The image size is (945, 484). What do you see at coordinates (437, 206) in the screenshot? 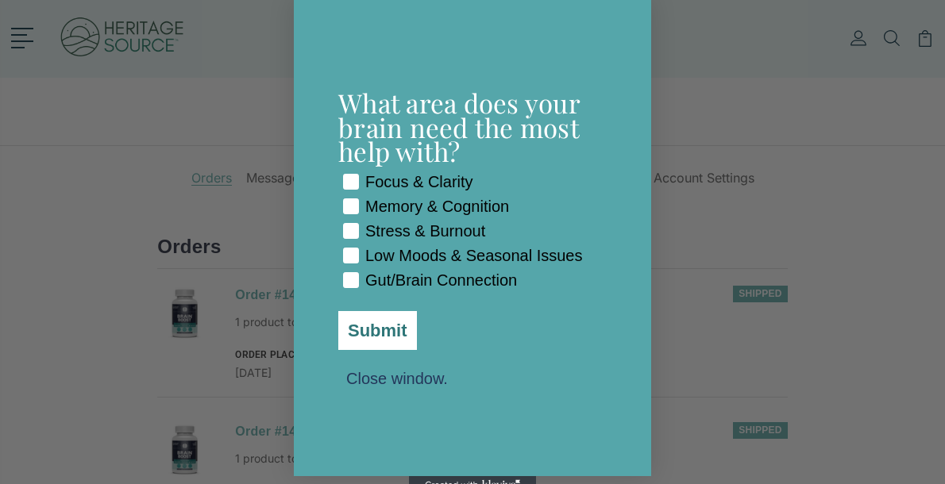
I see `div: Memory & Cognition` at bounding box center [437, 206].